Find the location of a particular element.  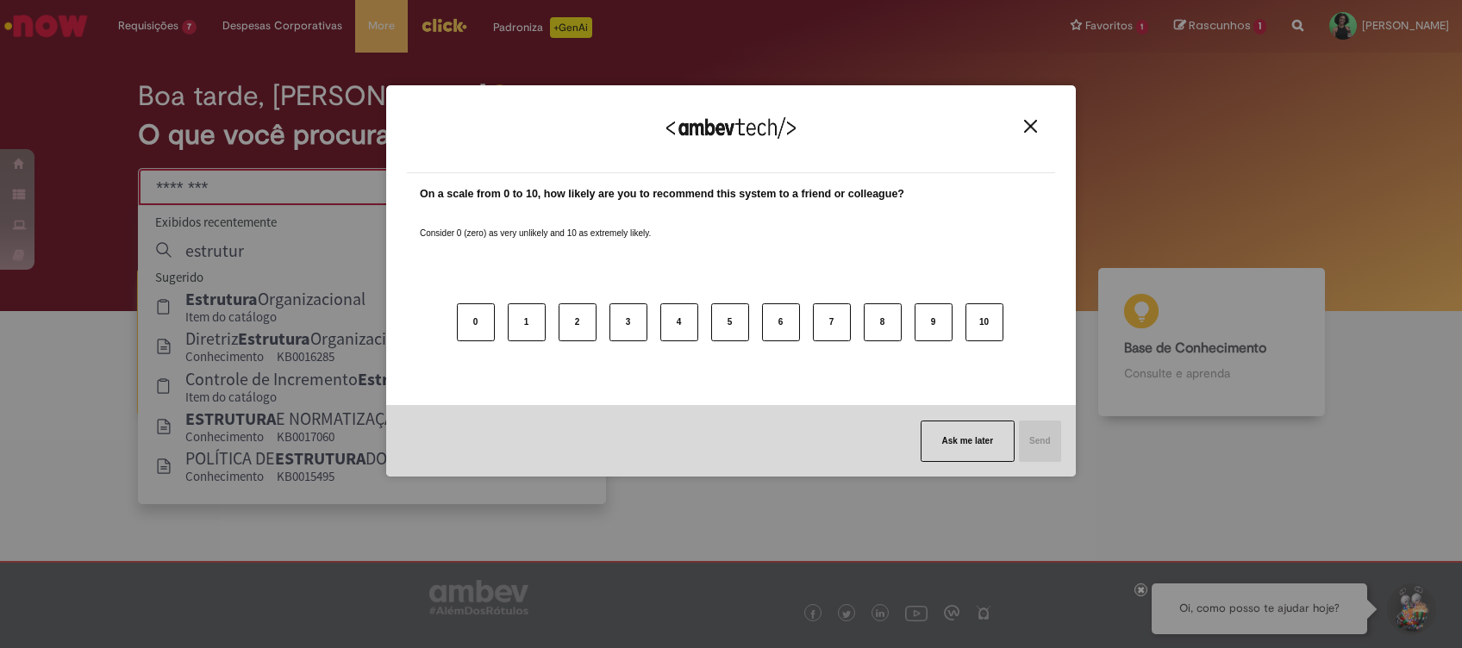

button: 4 is located at coordinates (679, 322).